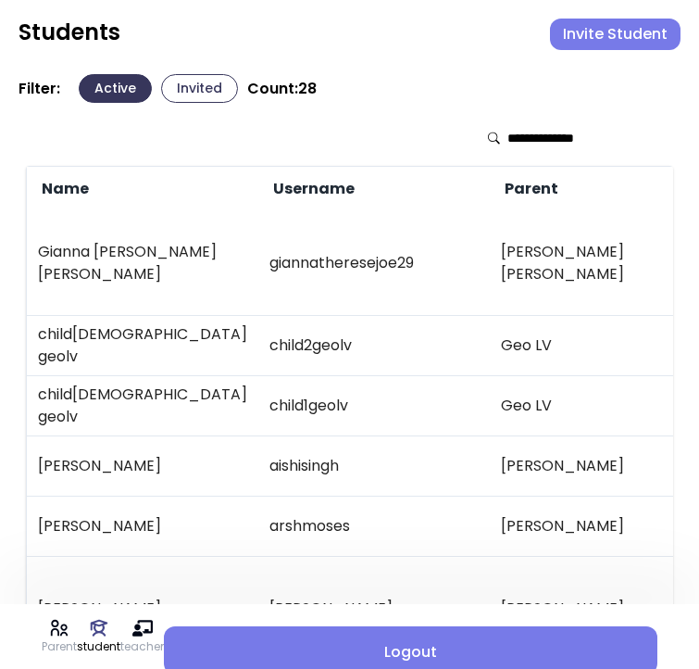 This screenshot has height=669, width=699. I want to click on span: Parent, so click(530, 189).